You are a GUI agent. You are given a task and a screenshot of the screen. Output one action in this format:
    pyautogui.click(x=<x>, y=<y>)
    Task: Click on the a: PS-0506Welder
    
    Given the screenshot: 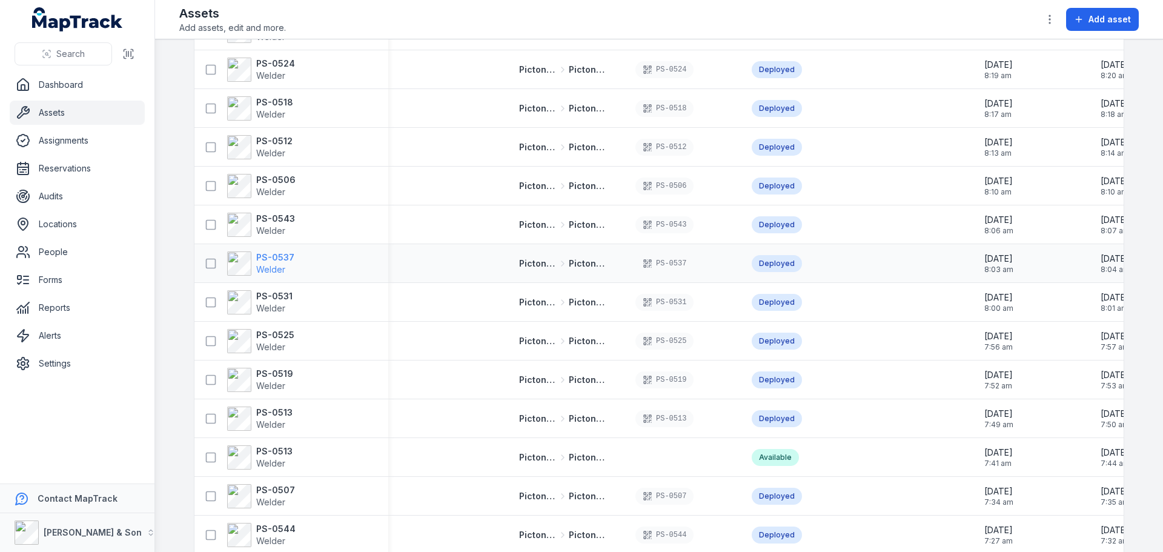 What is the action you would take?
    pyautogui.click(x=261, y=186)
    